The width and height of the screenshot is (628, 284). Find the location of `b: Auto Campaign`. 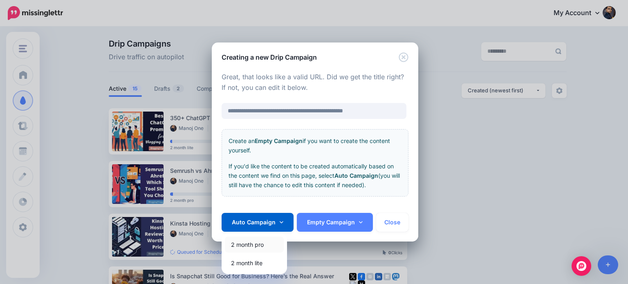

b: Auto Campaign is located at coordinates (356, 176).